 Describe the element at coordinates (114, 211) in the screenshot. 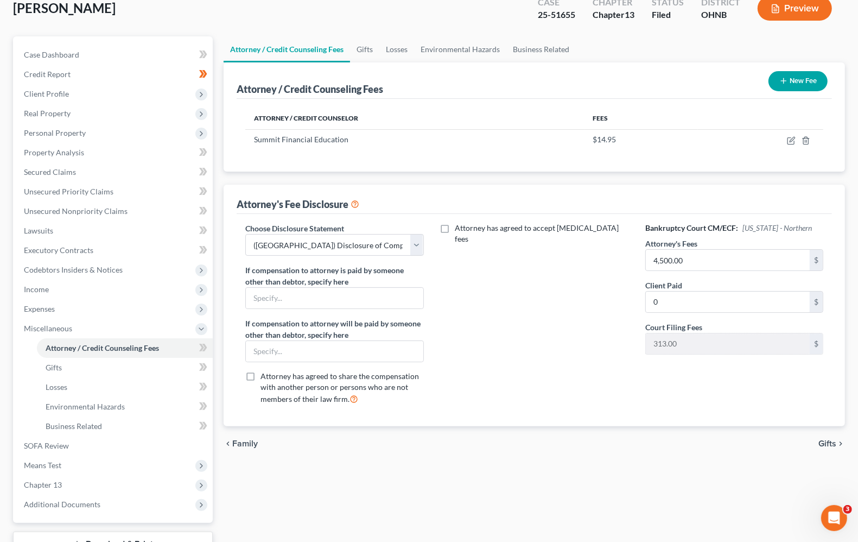

I see `a: Unsecured Nonpriority Claims` at that location.